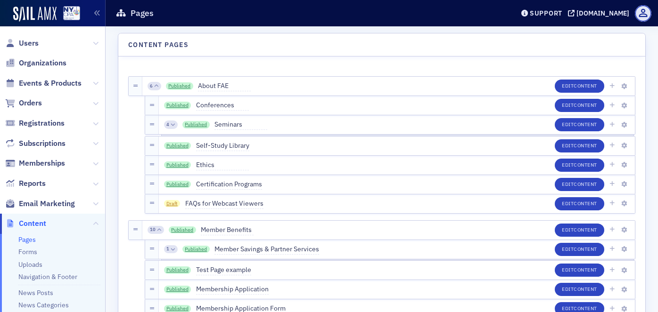 The width and height of the screenshot is (658, 312). I want to click on span: FAQs for Webcast Viewers, so click(224, 204).